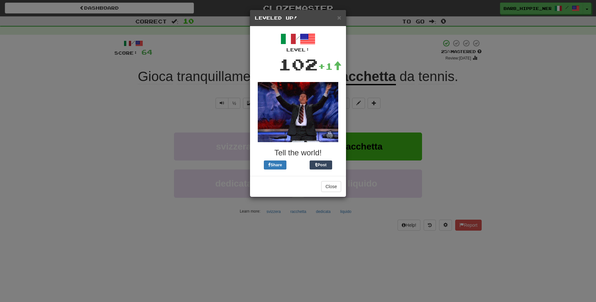 Image resolution: width=596 pixels, height=302 pixels. What do you see at coordinates (298, 153) in the screenshot?
I see `h3: Tell the world!` at bounding box center [298, 153].